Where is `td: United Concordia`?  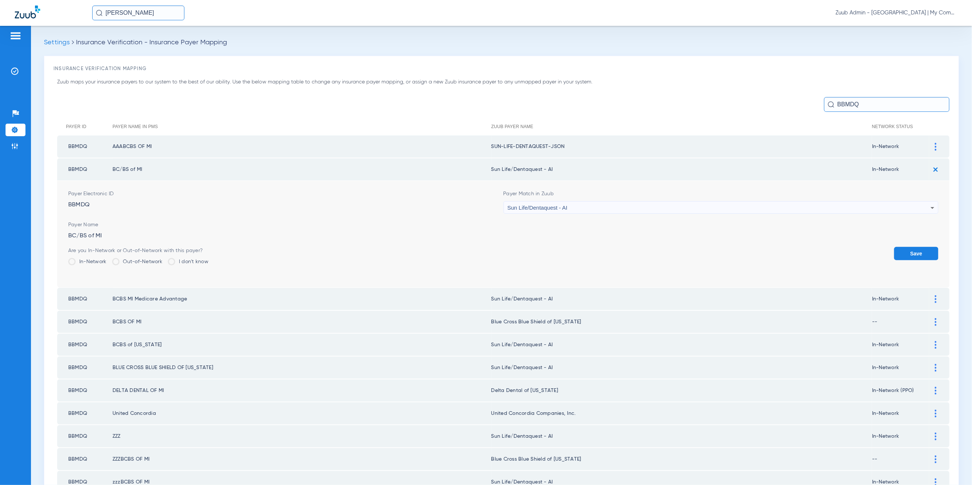
td: United Concordia is located at coordinates (302, 413).